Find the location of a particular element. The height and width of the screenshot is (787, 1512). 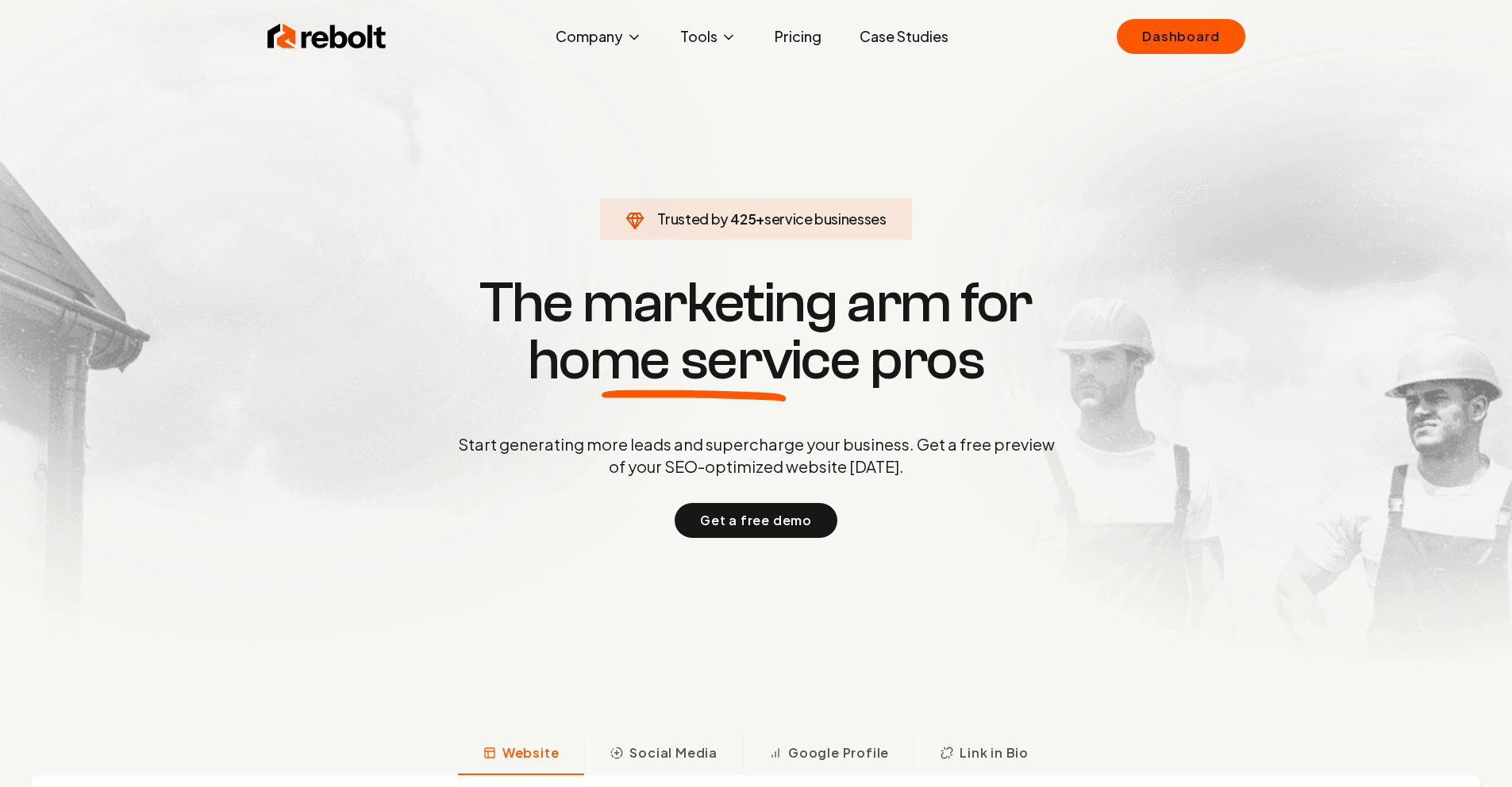

span: service businesses is located at coordinates (825, 218).